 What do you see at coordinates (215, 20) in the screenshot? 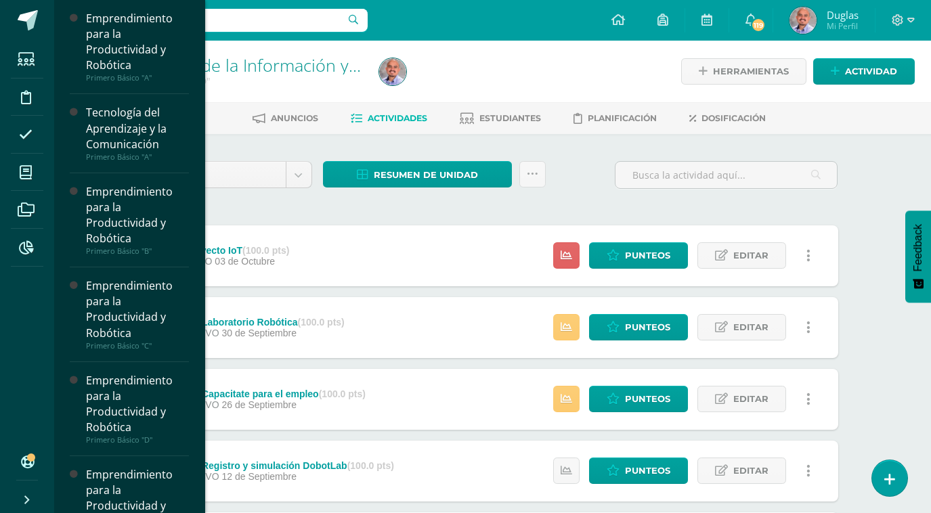
I see `input: Busca un usuario...` at bounding box center [215, 20].